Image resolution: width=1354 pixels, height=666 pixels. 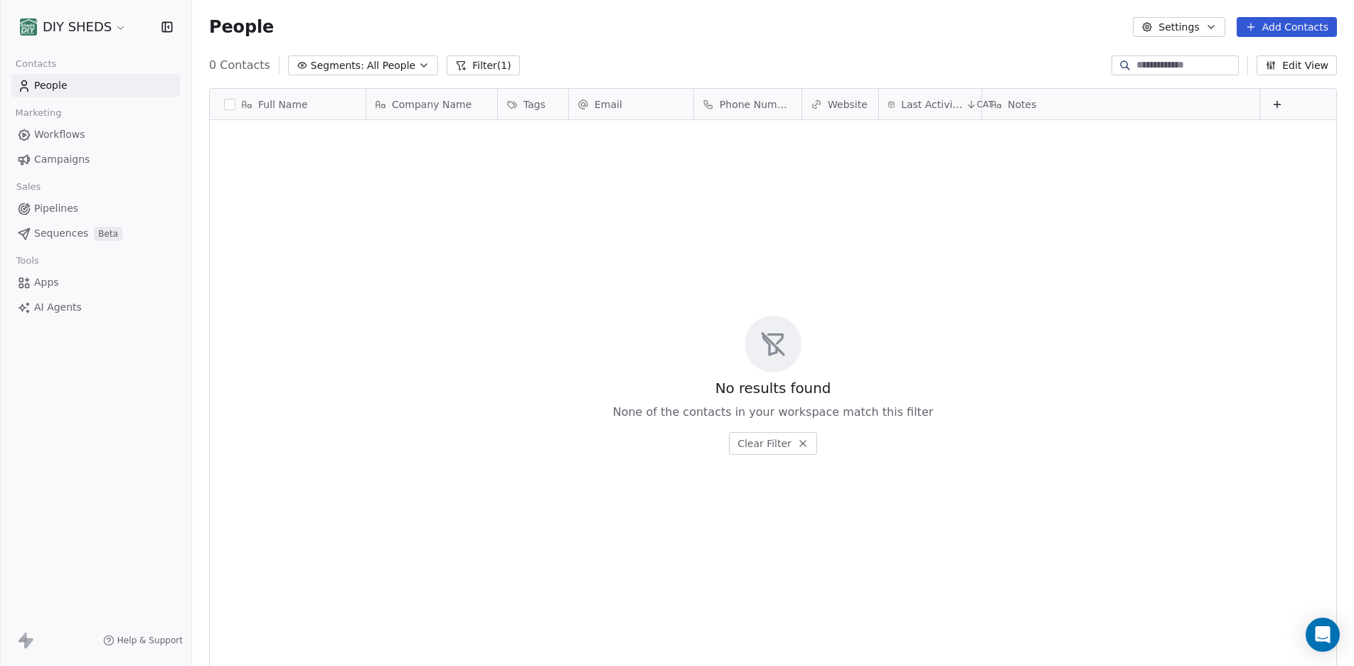 I want to click on button: Clear Filter, so click(x=773, y=444).